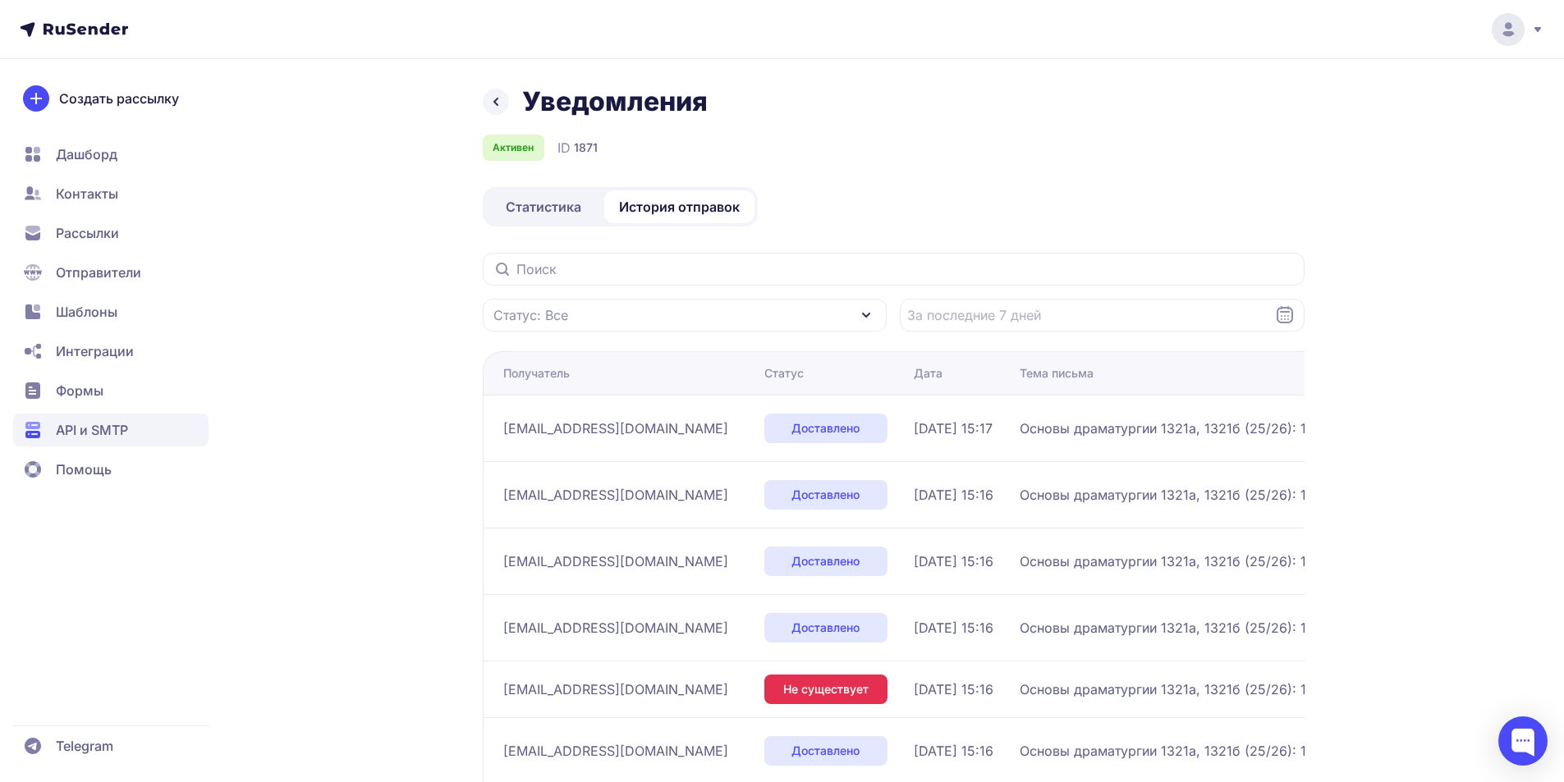 Image resolution: width=1564 pixels, height=782 pixels. What do you see at coordinates (99, 273) in the screenshot?
I see `span: Отправители` at bounding box center [99, 273].